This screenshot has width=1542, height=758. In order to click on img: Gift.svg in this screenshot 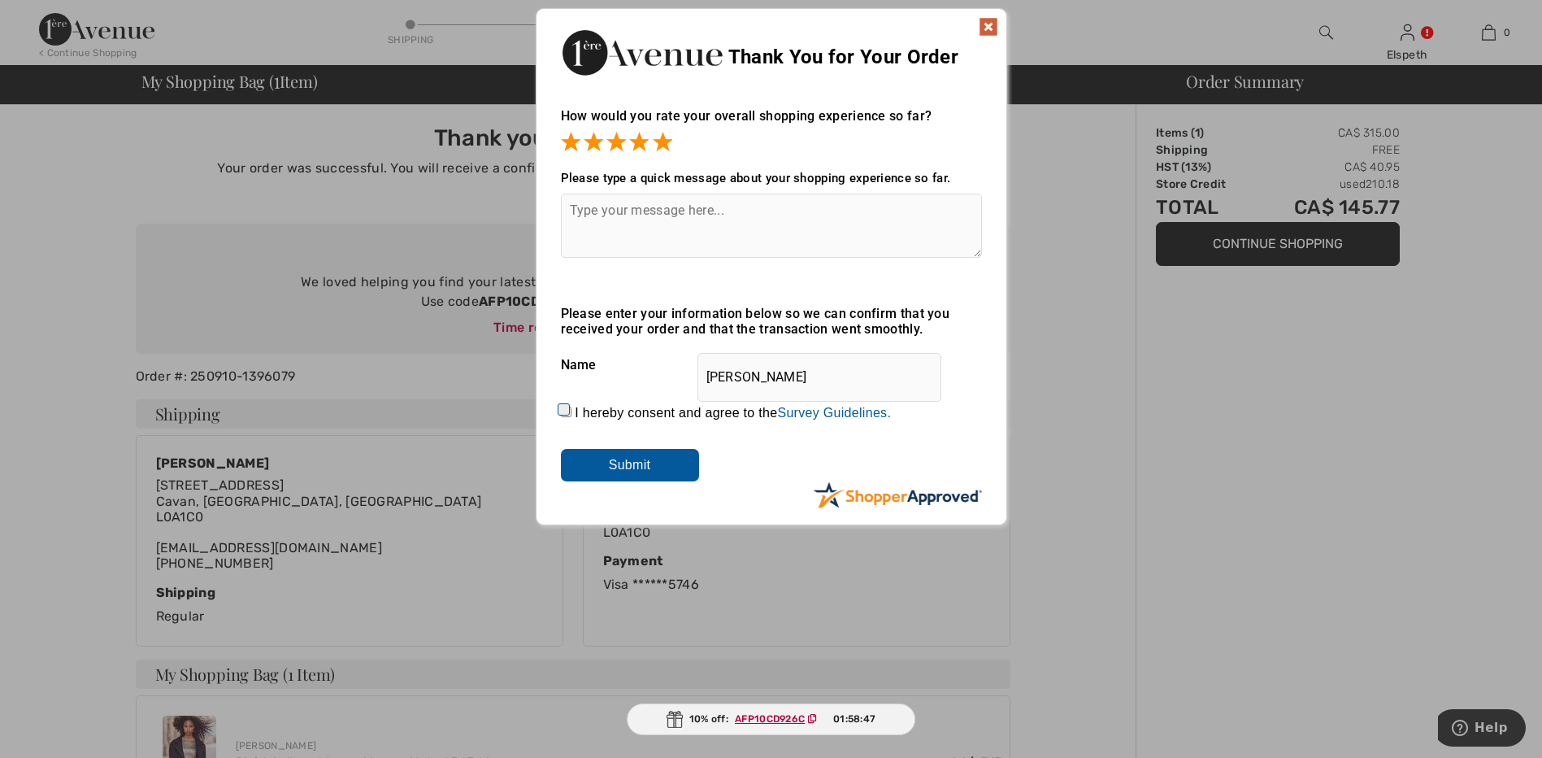, I will do `click(675, 719)`.